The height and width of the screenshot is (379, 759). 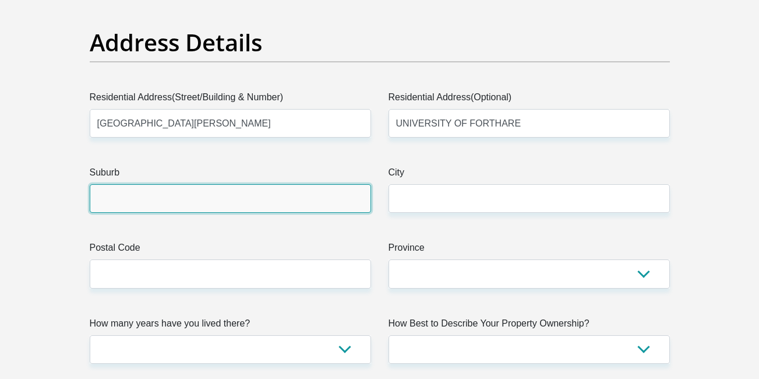 What do you see at coordinates (230, 100) in the screenshot?
I see `label: Residential Address(Street/Building & Number)` at bounding box center [230, 100].